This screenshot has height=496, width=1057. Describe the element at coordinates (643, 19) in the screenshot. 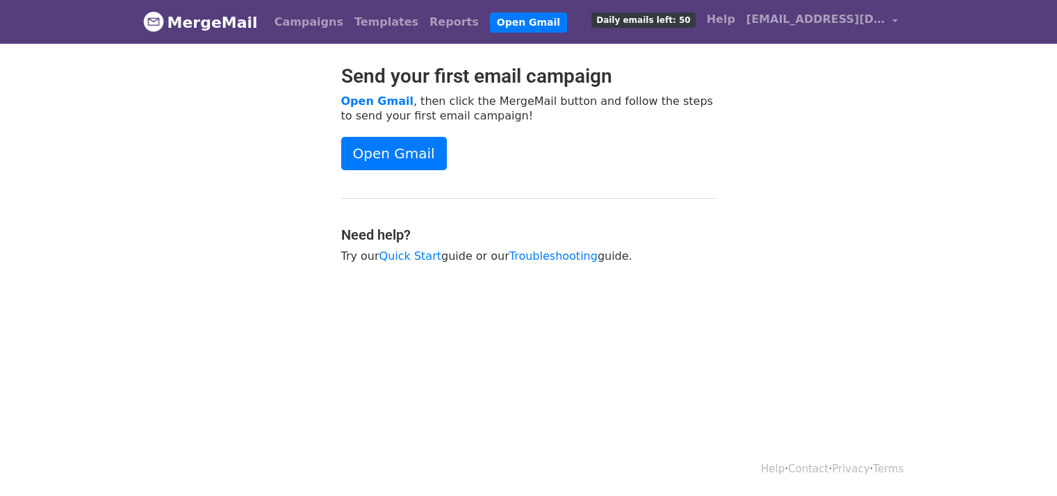

I see `a: Daily emails left: 50` at that location.